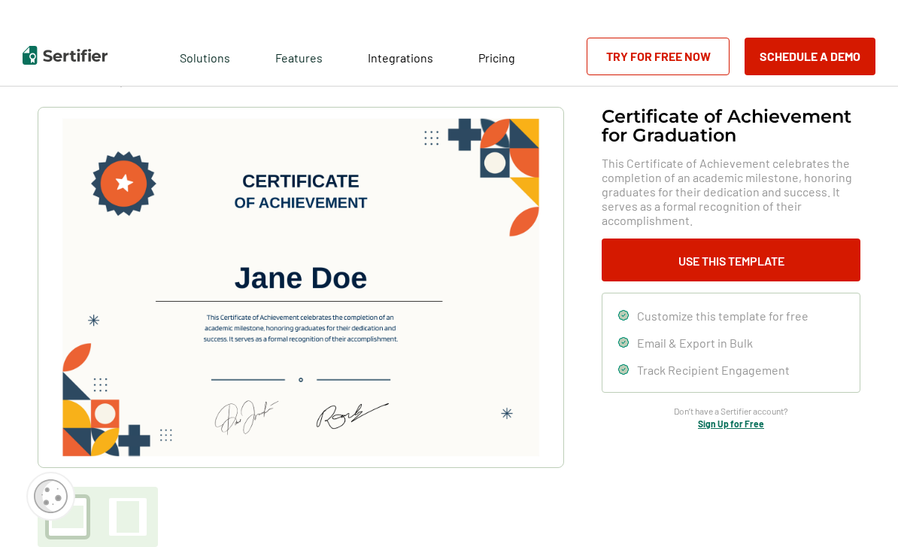 Image resolution: width=898 pixels, height=547 pixels. What do you see at coordinates (50, 496) in the screenshot?
I see `img: Cookie Popup Icon` at bounding box center [50, 496].